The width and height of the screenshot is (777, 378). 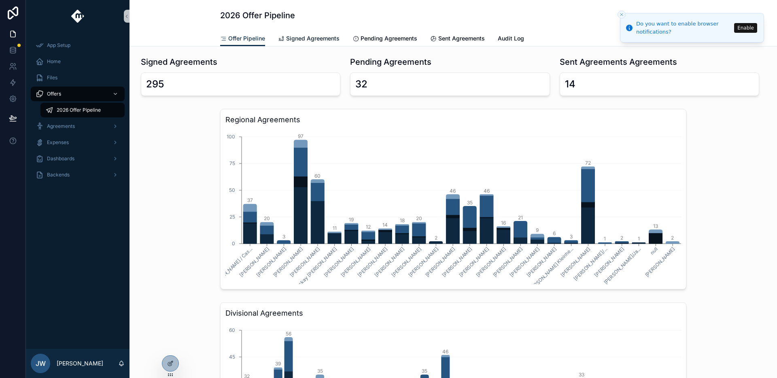 What do you see at coordinates (537, 230) in the screenshot?
I see `tspan: 9` at bounding box center [537, 230].